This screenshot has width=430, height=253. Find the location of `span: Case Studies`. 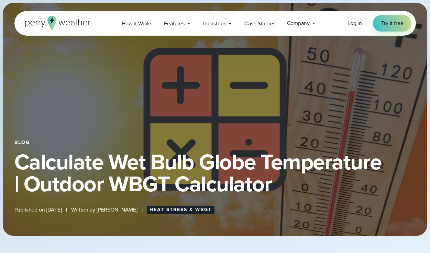

span: Case Studies is located at coordinates (259, 24).